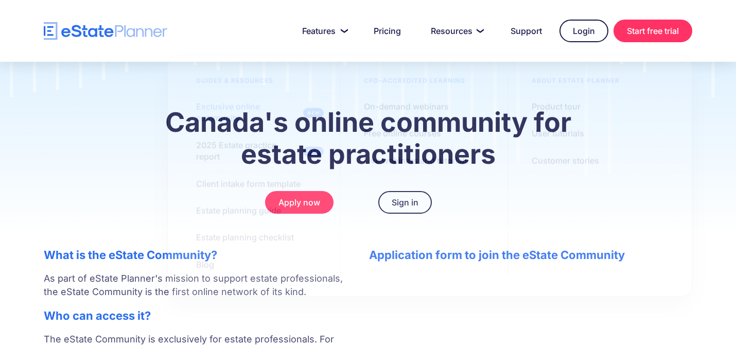 The height and width of the screenshot is (345, 736). Describe the element at coordinates (238, 211) in the screenshot. I see `a: Estate planning guide` at that location.